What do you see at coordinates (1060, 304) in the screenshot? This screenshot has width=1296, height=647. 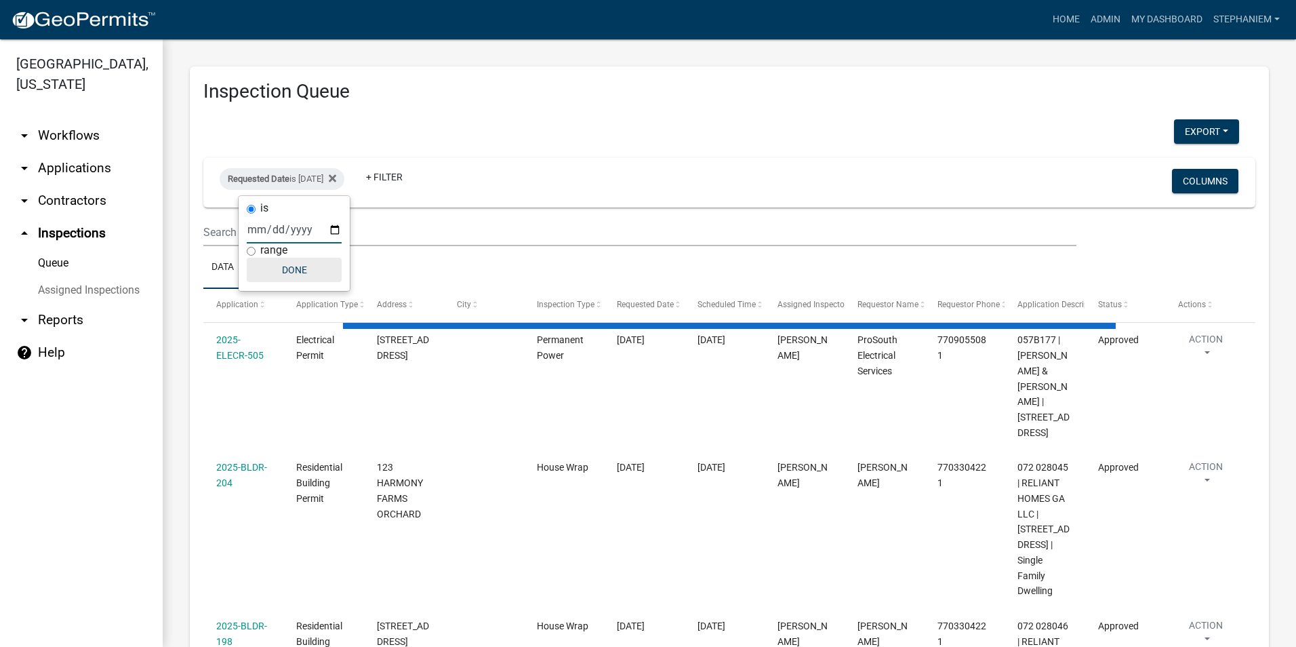 I see `span: Application Description` at bounding box center [1060, 304].